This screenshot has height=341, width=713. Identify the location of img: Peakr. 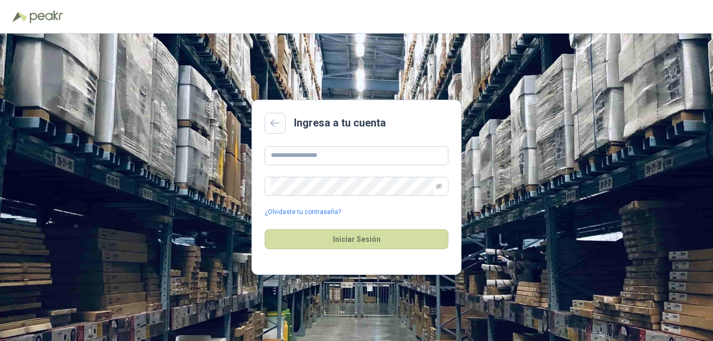
(46, 17).